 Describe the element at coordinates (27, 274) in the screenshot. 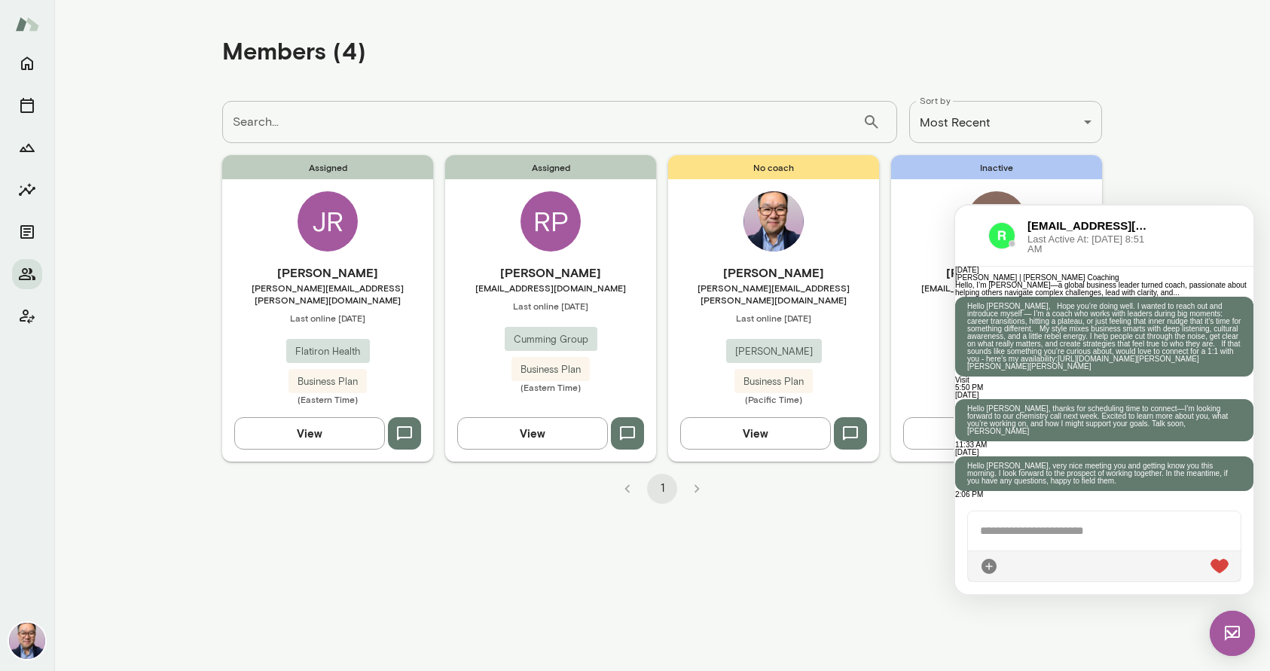

I see `button: Members` at that location.